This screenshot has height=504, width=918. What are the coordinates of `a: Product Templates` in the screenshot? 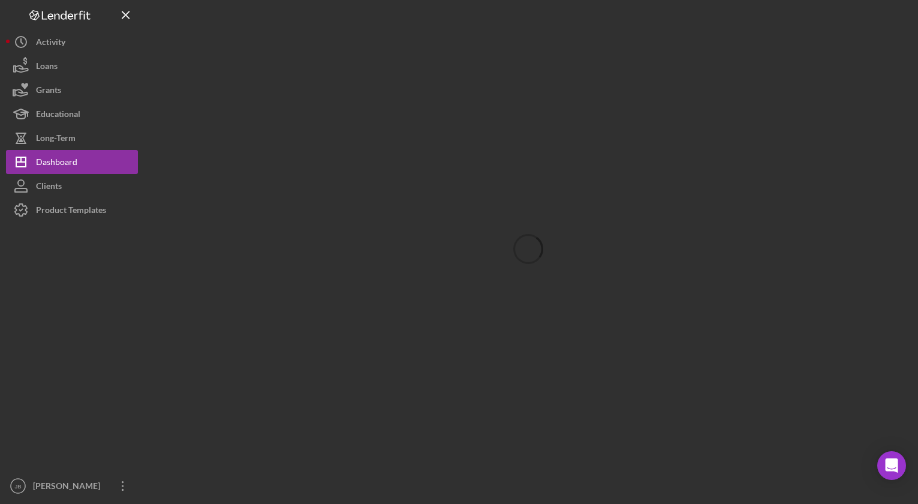 It's located at (72, 210).